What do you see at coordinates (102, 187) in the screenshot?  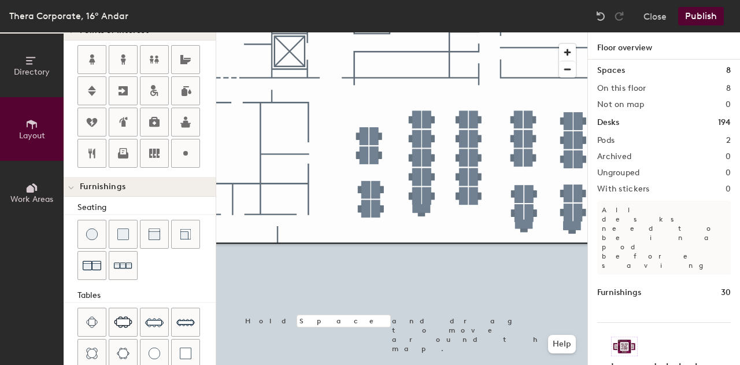 I see `span: Furnishings` at bounding box center [102, 187].